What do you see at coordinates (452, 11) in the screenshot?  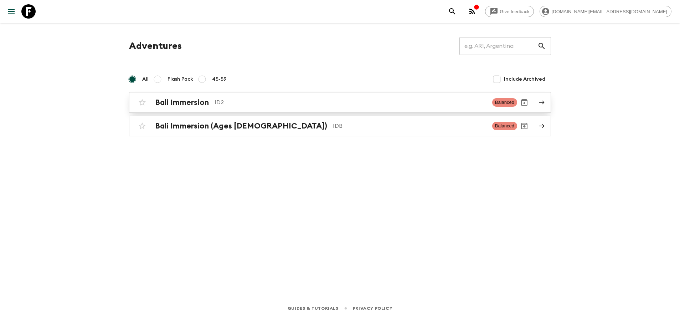 I see `button: search adventures` at bounding box center [452, 11].